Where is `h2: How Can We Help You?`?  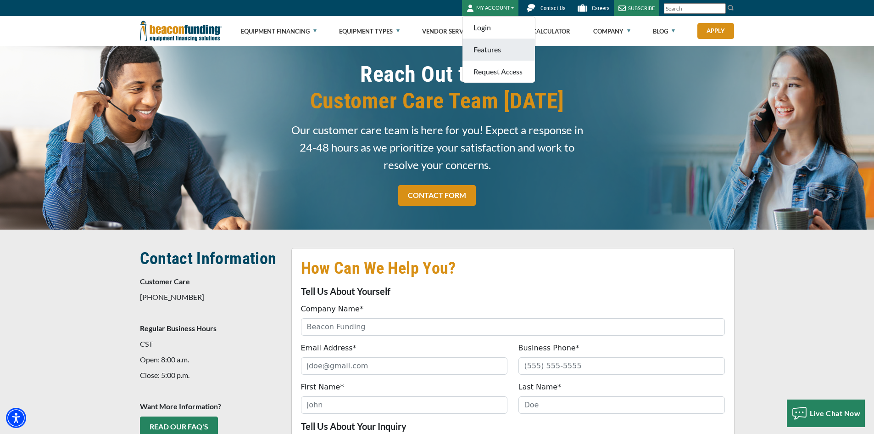
h2: How Can We Help You? is located at coordinates (513, 268).